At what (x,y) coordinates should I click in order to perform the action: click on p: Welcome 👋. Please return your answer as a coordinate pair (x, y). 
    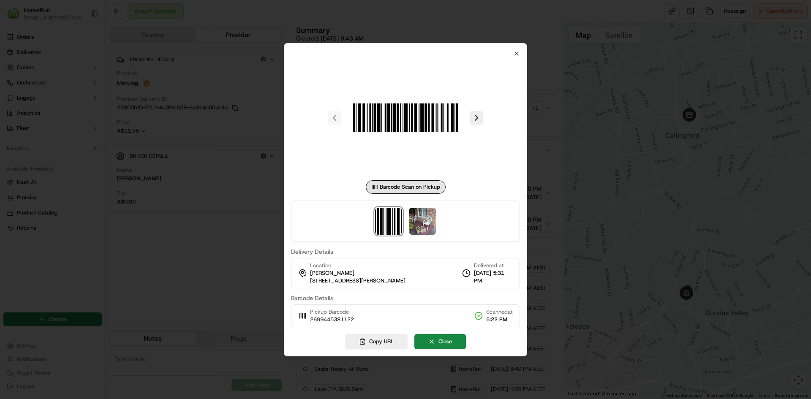
    Looking at the image, I should click on (81, 41).